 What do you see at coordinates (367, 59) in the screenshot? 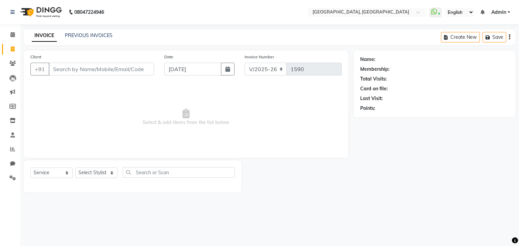
I see `div: Name:` at bounding box center [367, 59].